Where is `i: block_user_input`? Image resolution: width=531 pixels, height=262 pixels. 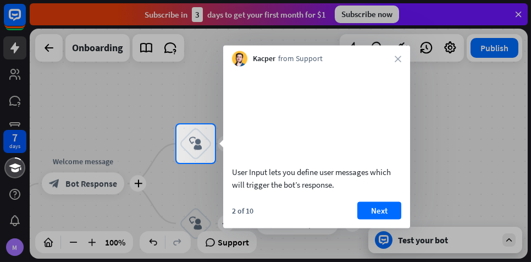
i: block_user_input is located at coordinates (196, 144).